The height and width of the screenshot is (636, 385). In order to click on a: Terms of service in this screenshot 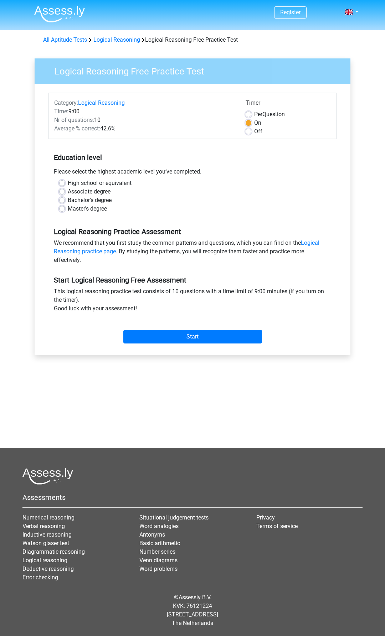, I will do `click(277, 526)`.